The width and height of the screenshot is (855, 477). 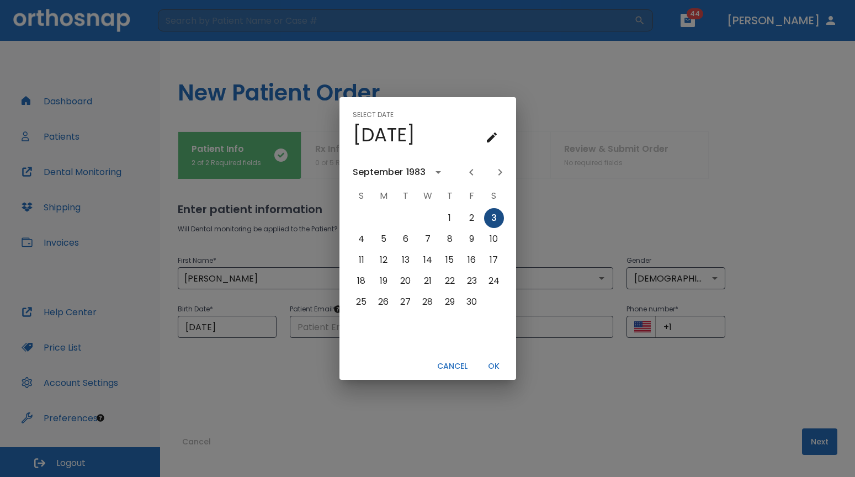 What do you see at coordinates (452, 366) in the screenshot?
I see `button: Cancel` at bounding box center [452, 366].